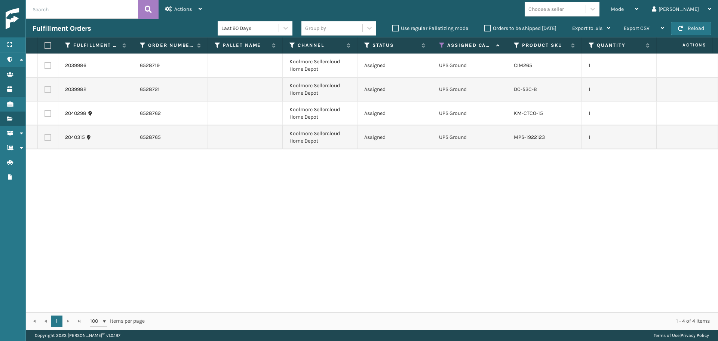 The height and width of the screenshot is (341, 718). Describe the element at coordinates (695, 335) in the screenshot. I see `a: Privacy Policy` at that location.